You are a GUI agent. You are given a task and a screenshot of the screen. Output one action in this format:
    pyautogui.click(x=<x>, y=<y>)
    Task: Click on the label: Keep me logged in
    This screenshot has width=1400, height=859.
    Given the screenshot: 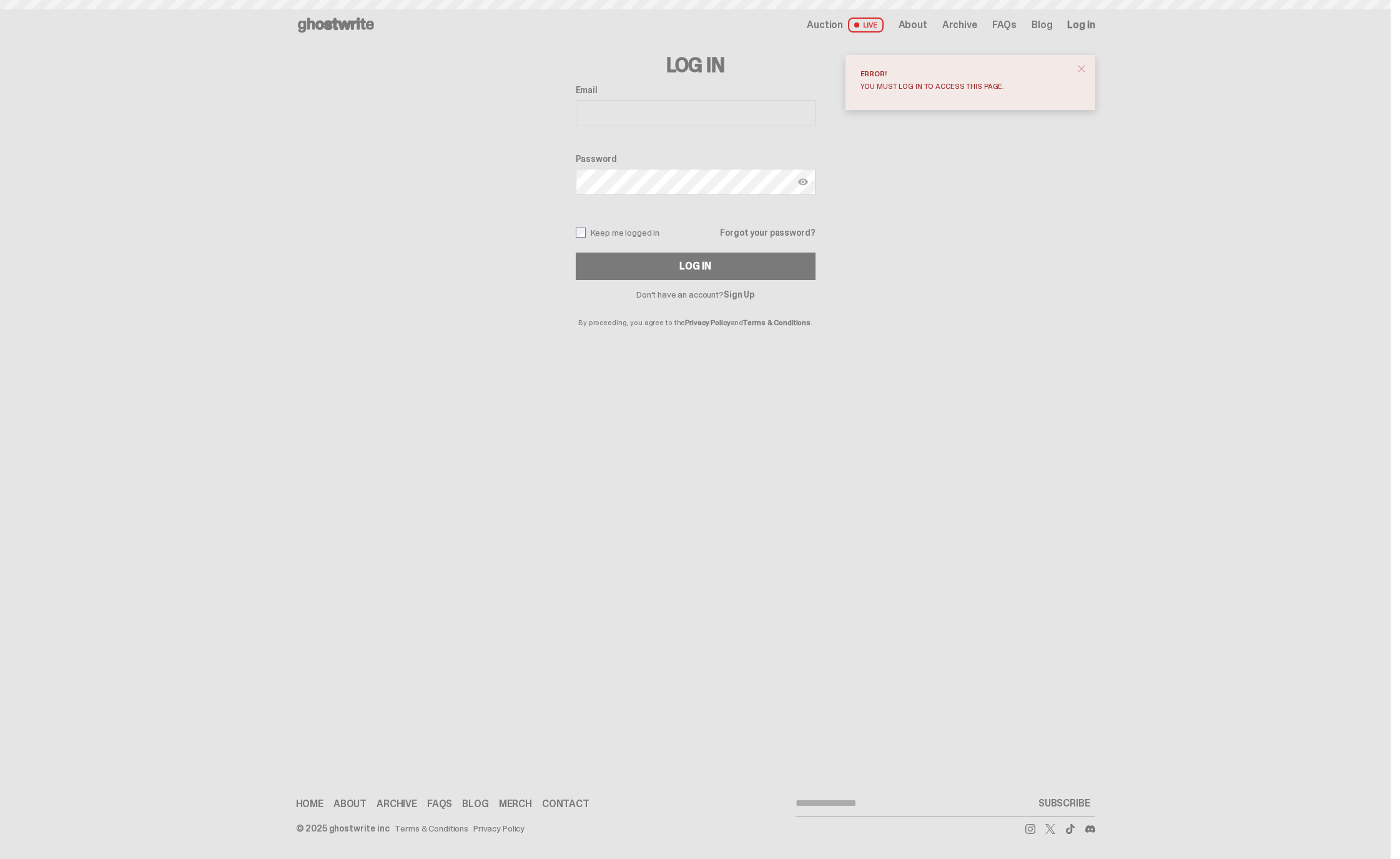 What is the action you would take?
    pyautogui.click(x=617, y=233)
    